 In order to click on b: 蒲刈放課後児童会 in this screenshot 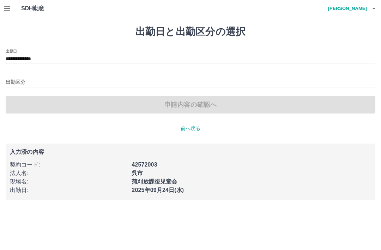, I will do `click(154, 181)`.